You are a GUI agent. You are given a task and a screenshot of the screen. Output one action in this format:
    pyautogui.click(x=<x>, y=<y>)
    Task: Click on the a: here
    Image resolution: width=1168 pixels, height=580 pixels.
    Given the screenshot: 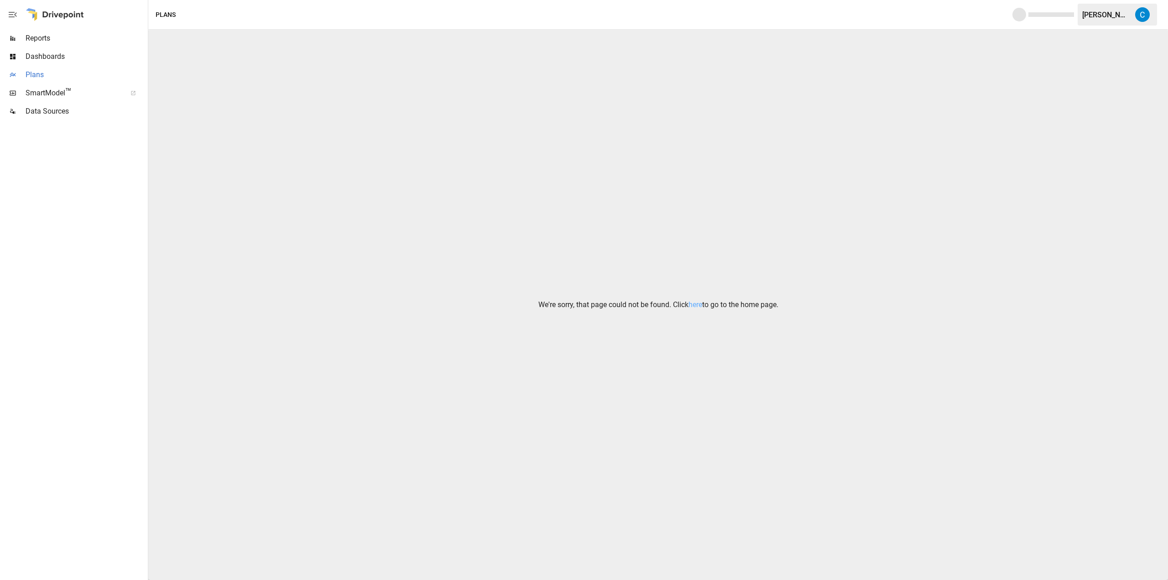 What is the action you would take?
    pyautogui.click(x=695, y=304)
    